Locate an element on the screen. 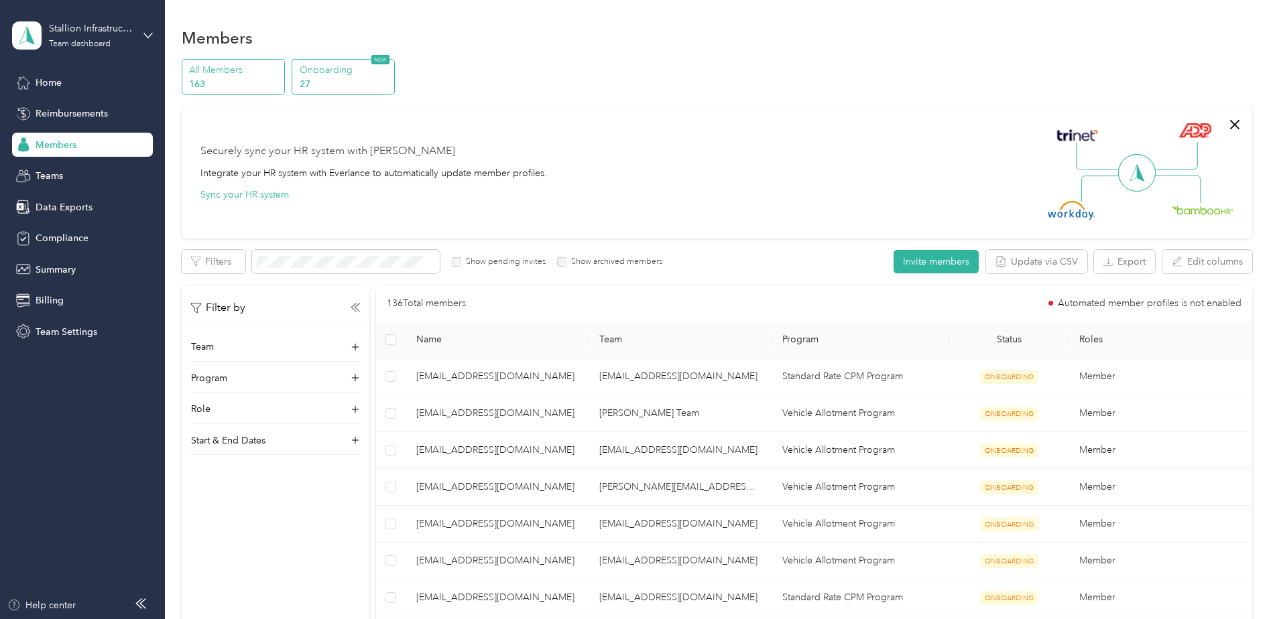 The height and width of the screenshot is (619, 1275). p: Onboarding is located at coordinates (345, 70).